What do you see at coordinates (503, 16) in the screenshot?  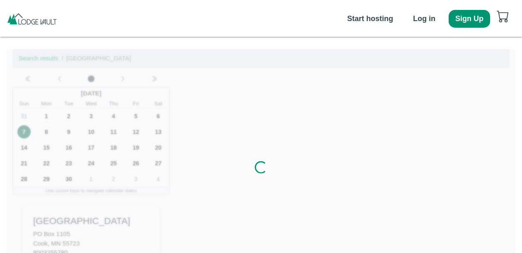 I see `svg: cart` at bounding box center [503, 16].